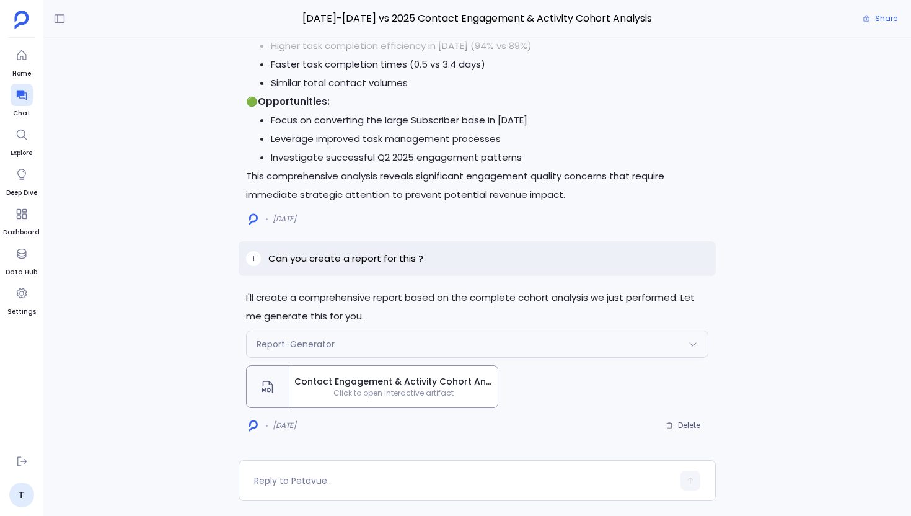 This screenshot has height=516, width=911. I want to click on li: Similar total contact volumes, so click(490, 83).